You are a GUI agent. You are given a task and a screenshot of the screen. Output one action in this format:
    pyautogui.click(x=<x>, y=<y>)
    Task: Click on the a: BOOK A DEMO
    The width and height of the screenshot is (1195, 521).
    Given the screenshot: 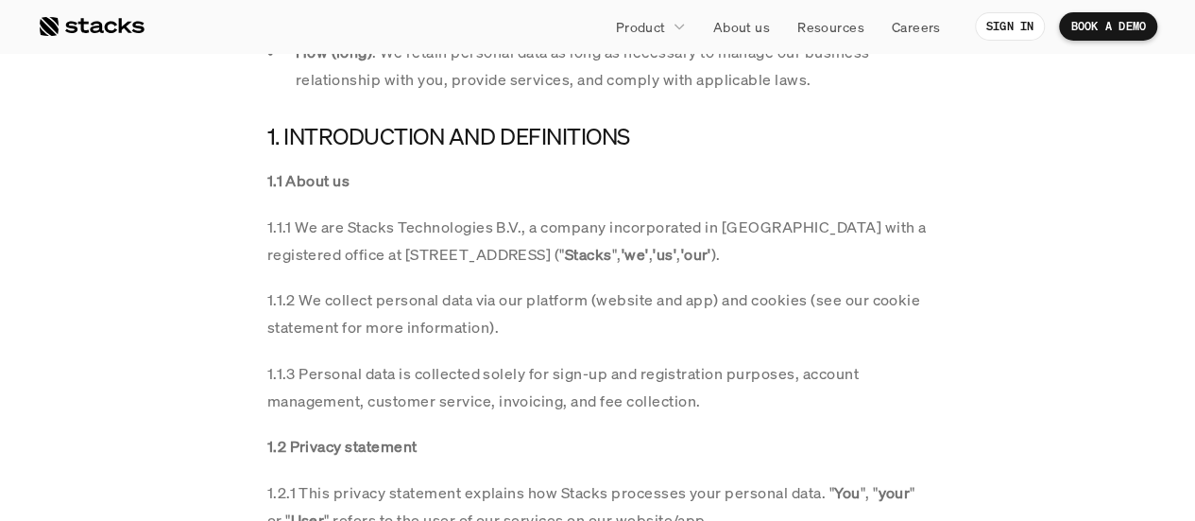 What is the action you would take?
    pyautogui.click(x=1109, y=26)
    